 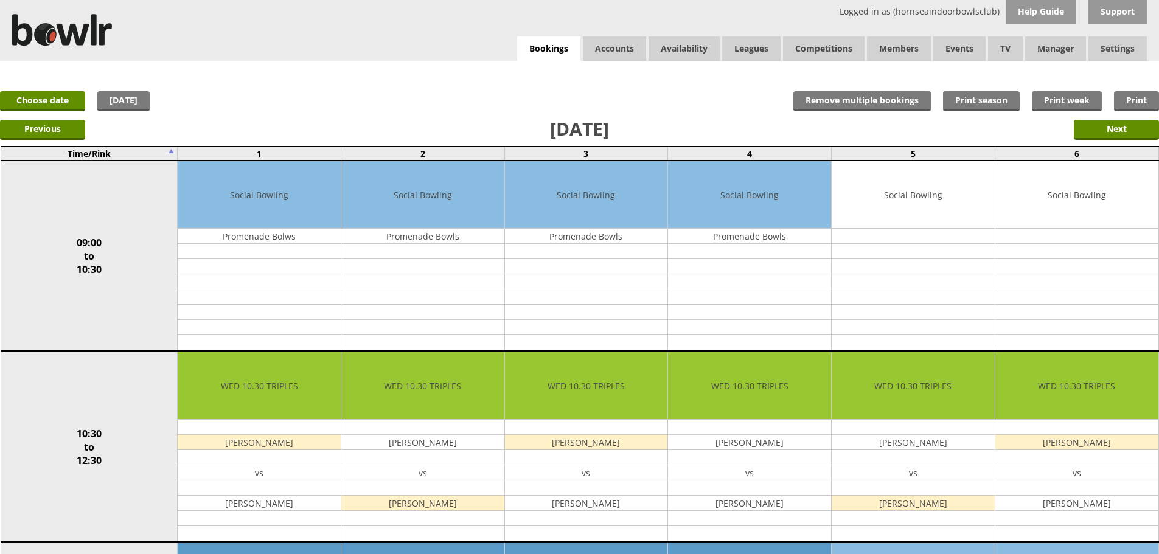 What do you see at coordinates (1118, 49) in the screenshot?
I see `span: Settings` at bounding box center [1118, 49].